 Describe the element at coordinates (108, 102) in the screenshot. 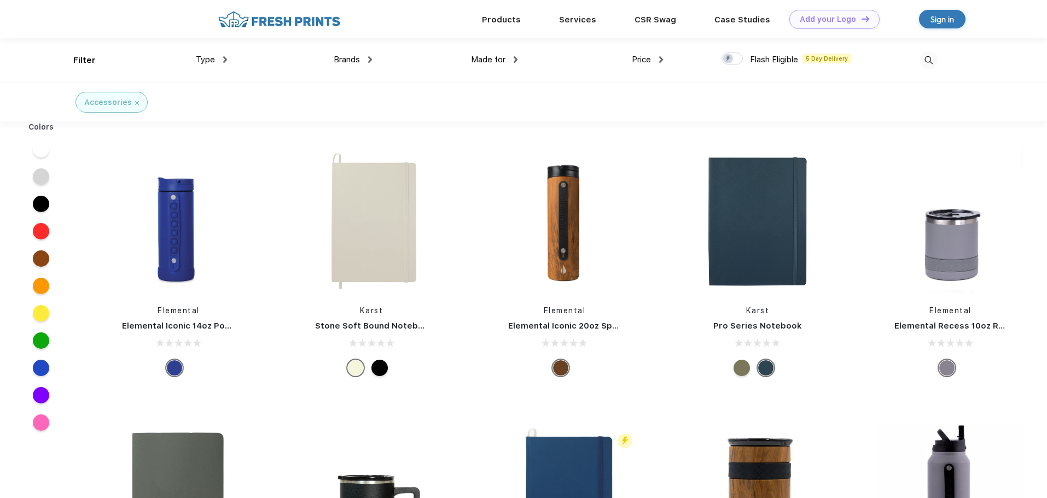

I see `div: Accessories` at that location.